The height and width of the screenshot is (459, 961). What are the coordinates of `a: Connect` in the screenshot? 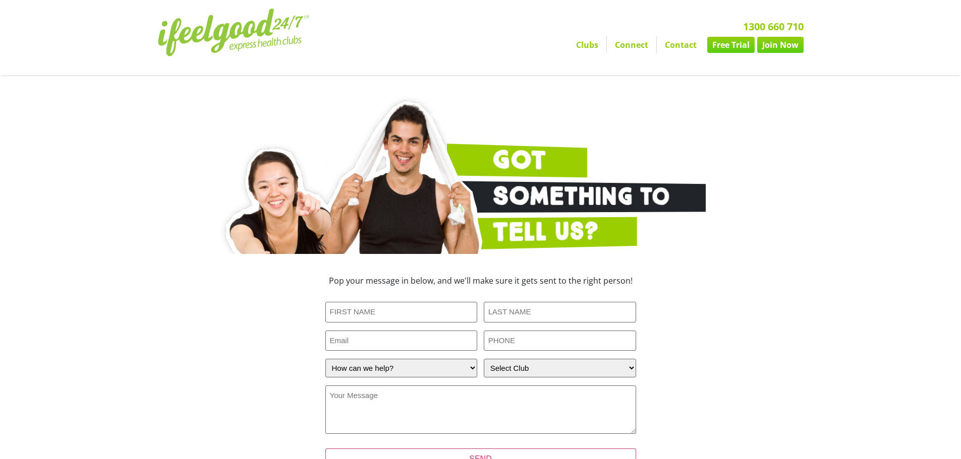 It's located at (631, 45).